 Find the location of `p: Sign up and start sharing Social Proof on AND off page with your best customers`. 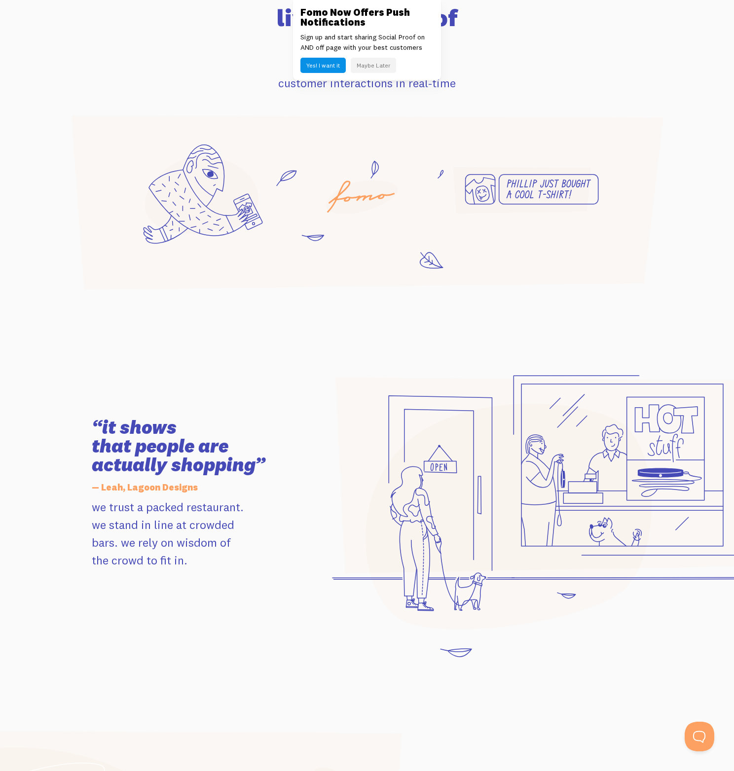

p: Sign up and start sharing Social Proof on AND off page with your best customers is located at coordinates (367, 42).